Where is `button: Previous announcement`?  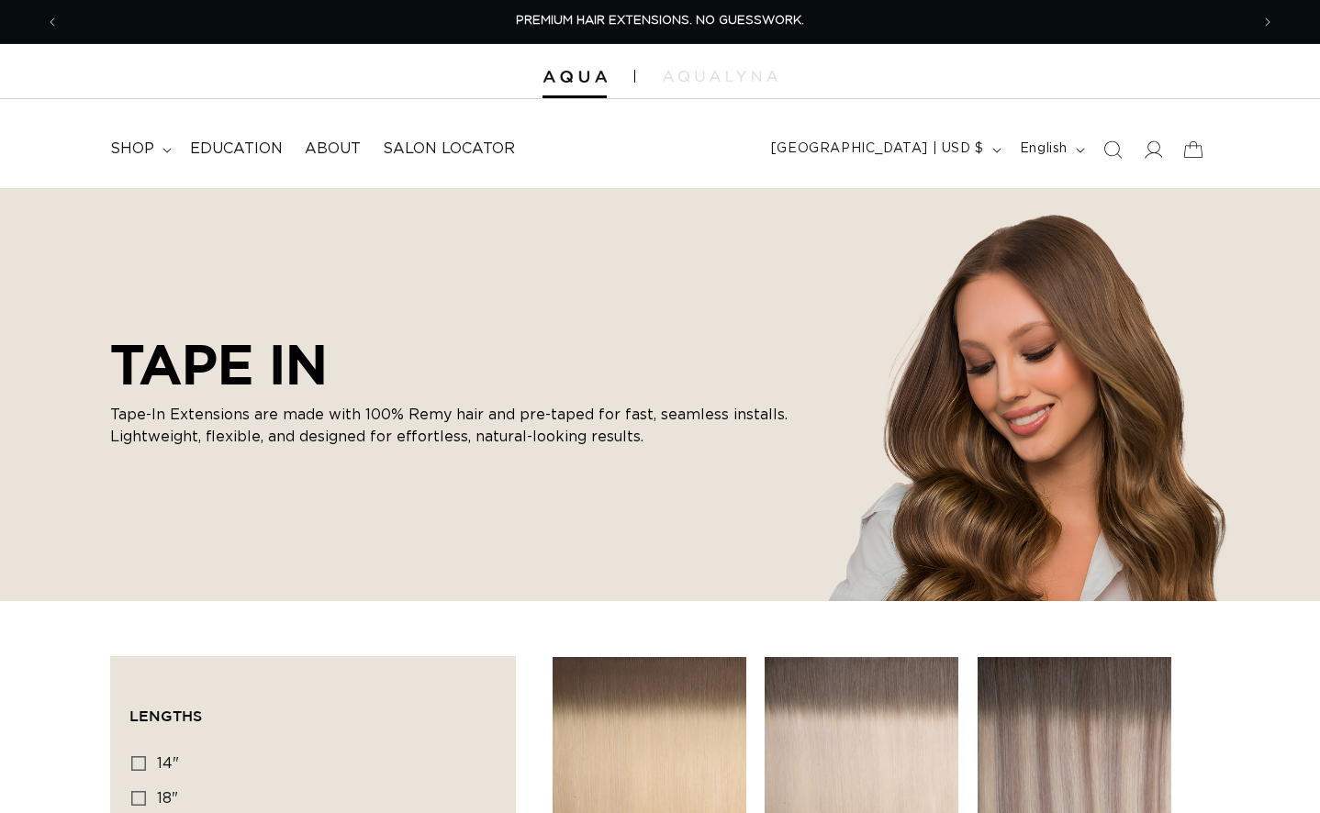
button: Previous announcement is located at coordinates (52, 22).